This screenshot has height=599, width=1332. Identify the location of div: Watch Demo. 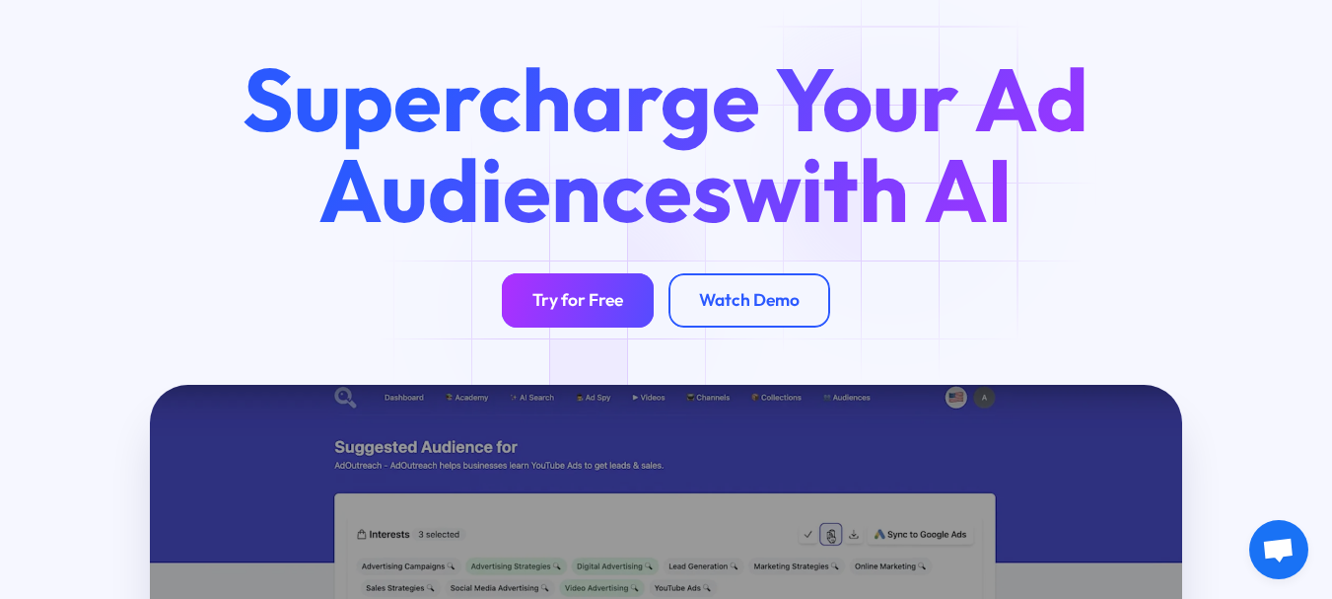
(750, 301).